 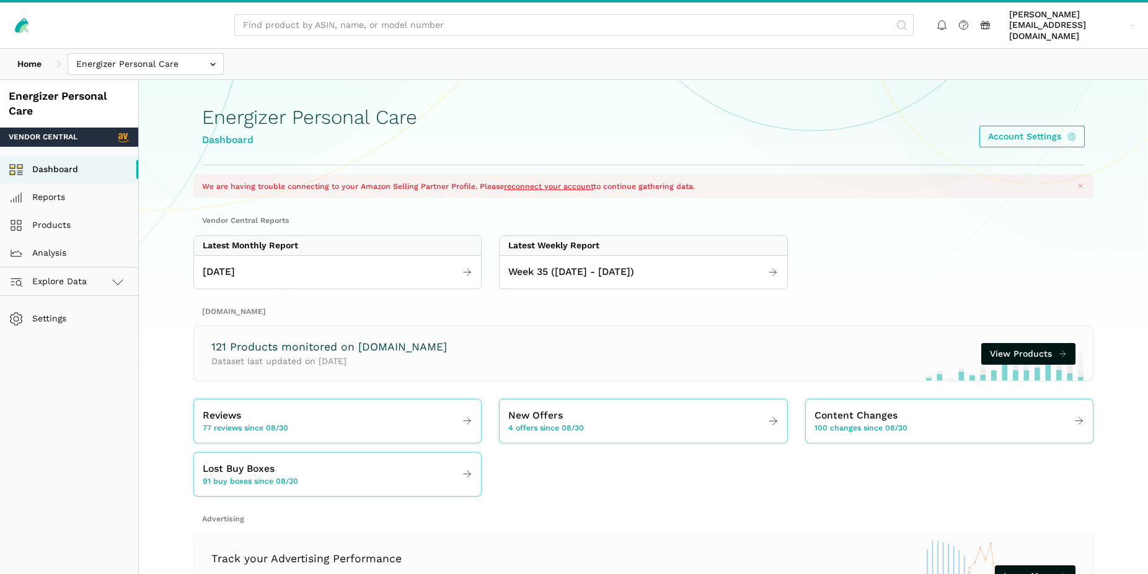 I want to click on div: Latest Monthly Report, so click(x=250, y=246).